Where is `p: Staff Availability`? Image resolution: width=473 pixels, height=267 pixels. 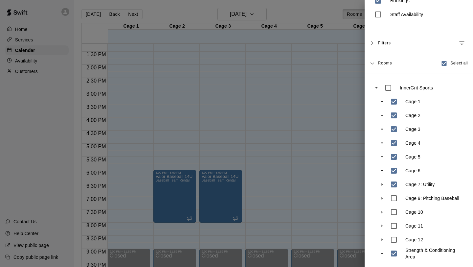 p: Staff Availability is located at coordinates (407, 14).